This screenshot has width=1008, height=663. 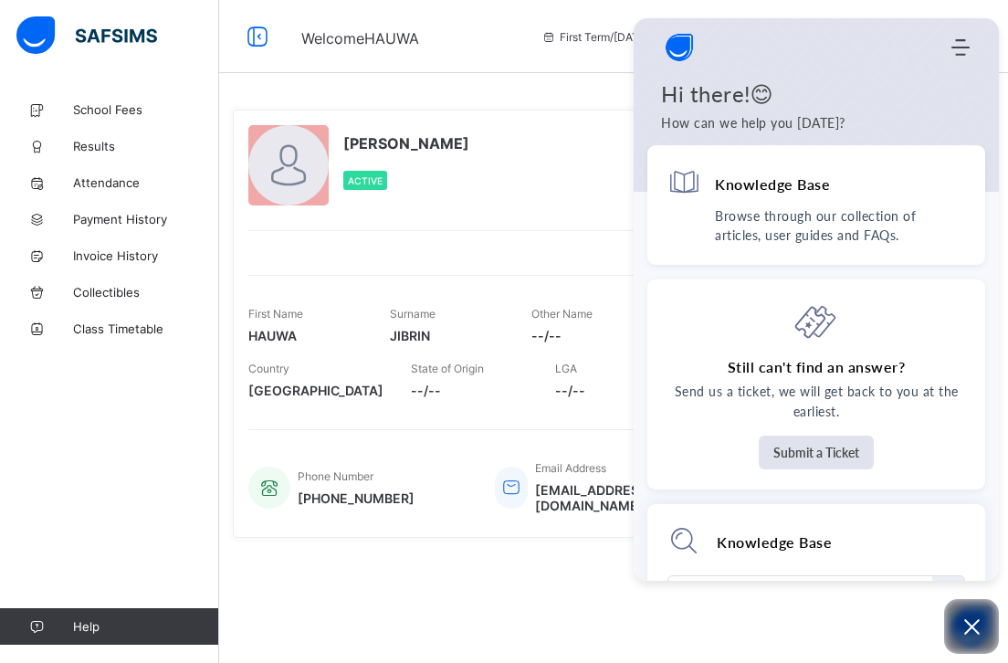 I want to click on div: Modules Menu, so click(x=959, y=47).